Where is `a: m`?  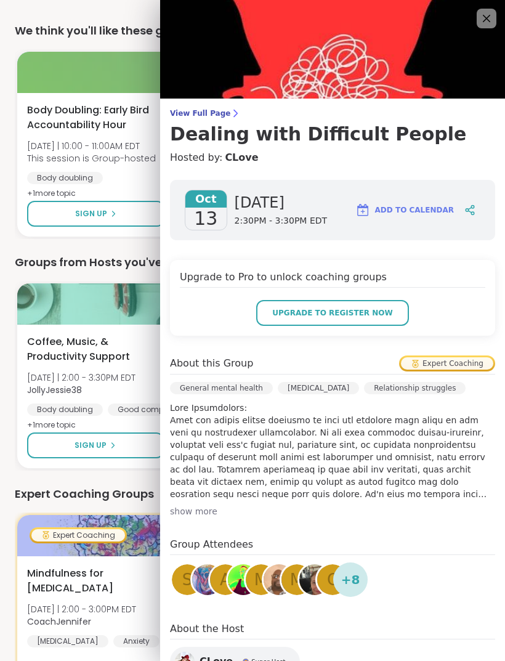 a: m is located at coordinates (297, 579).